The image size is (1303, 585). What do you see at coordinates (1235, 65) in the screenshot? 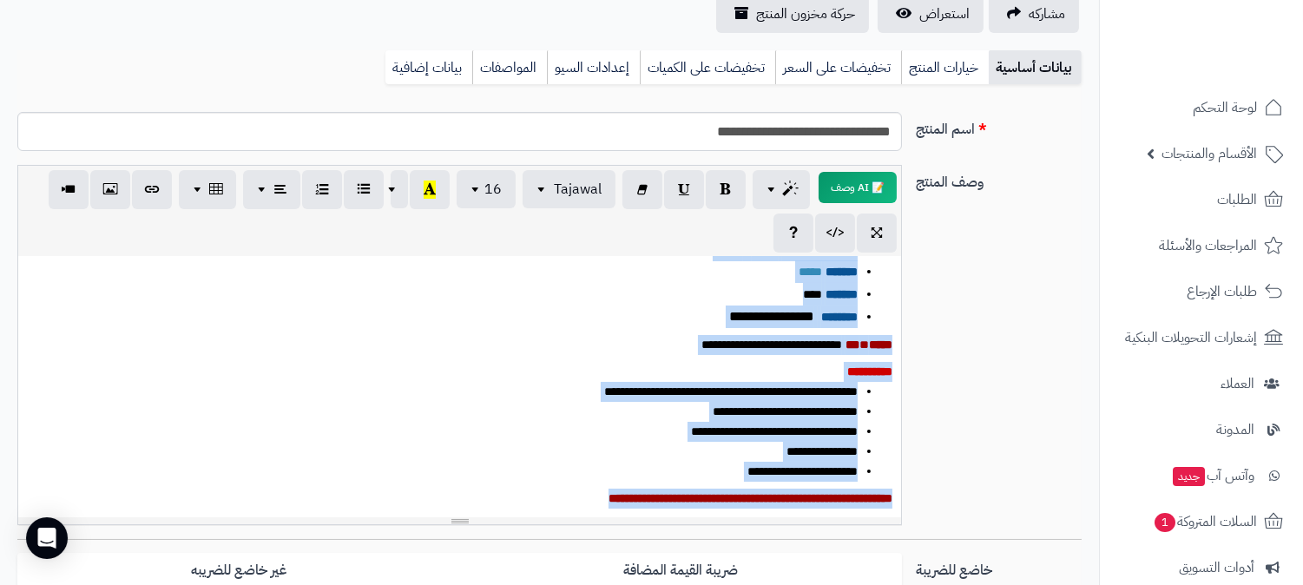
I see `img: logo-2.png` at bounding box center [1235, 65].